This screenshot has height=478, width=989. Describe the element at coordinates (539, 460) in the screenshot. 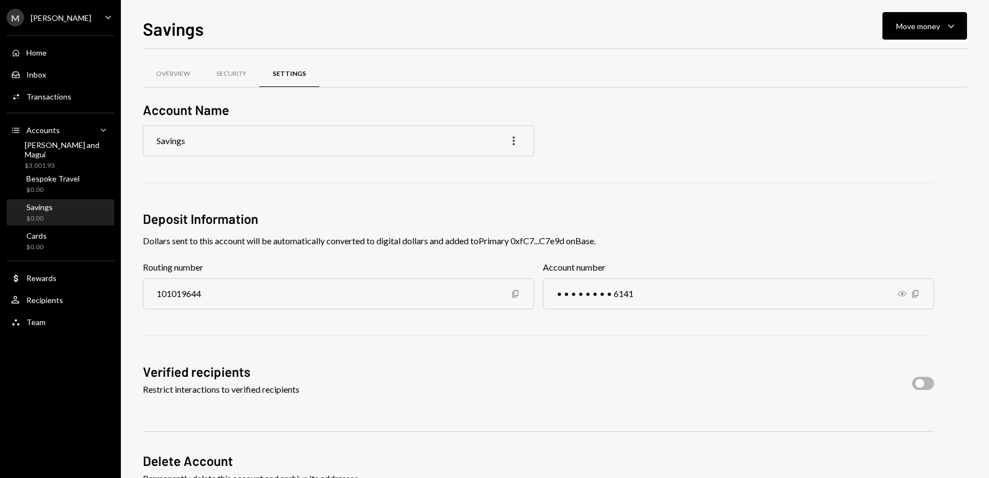

I see `h2: Delete Account` at that location.